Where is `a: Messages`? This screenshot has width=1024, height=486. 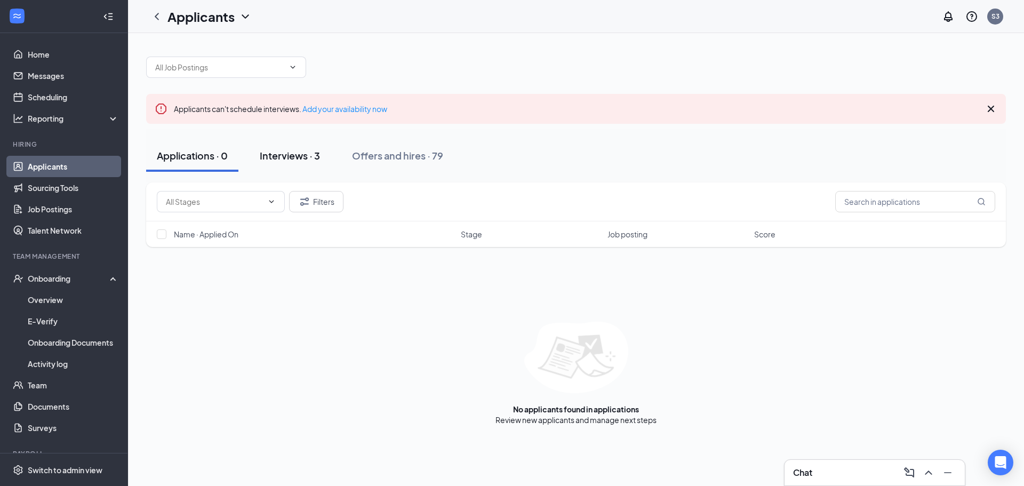 a: Messages is located at coordinates (73, 76).